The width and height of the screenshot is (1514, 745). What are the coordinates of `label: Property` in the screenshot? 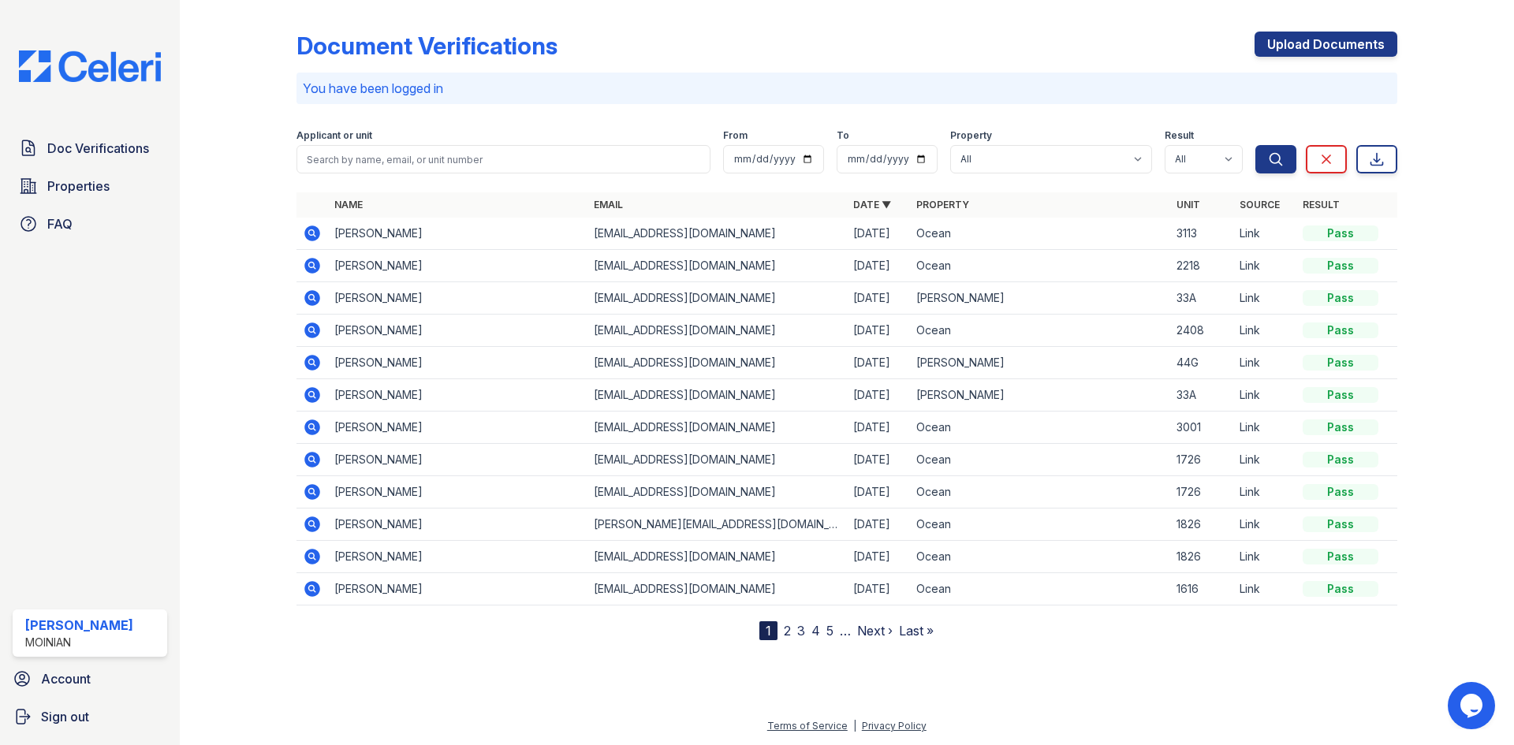 It's located at (971, 136).